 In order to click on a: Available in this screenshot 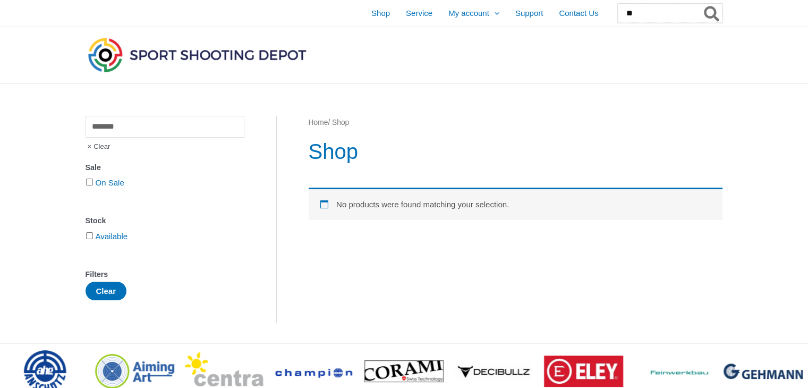, I will do `click(112, 236)`.